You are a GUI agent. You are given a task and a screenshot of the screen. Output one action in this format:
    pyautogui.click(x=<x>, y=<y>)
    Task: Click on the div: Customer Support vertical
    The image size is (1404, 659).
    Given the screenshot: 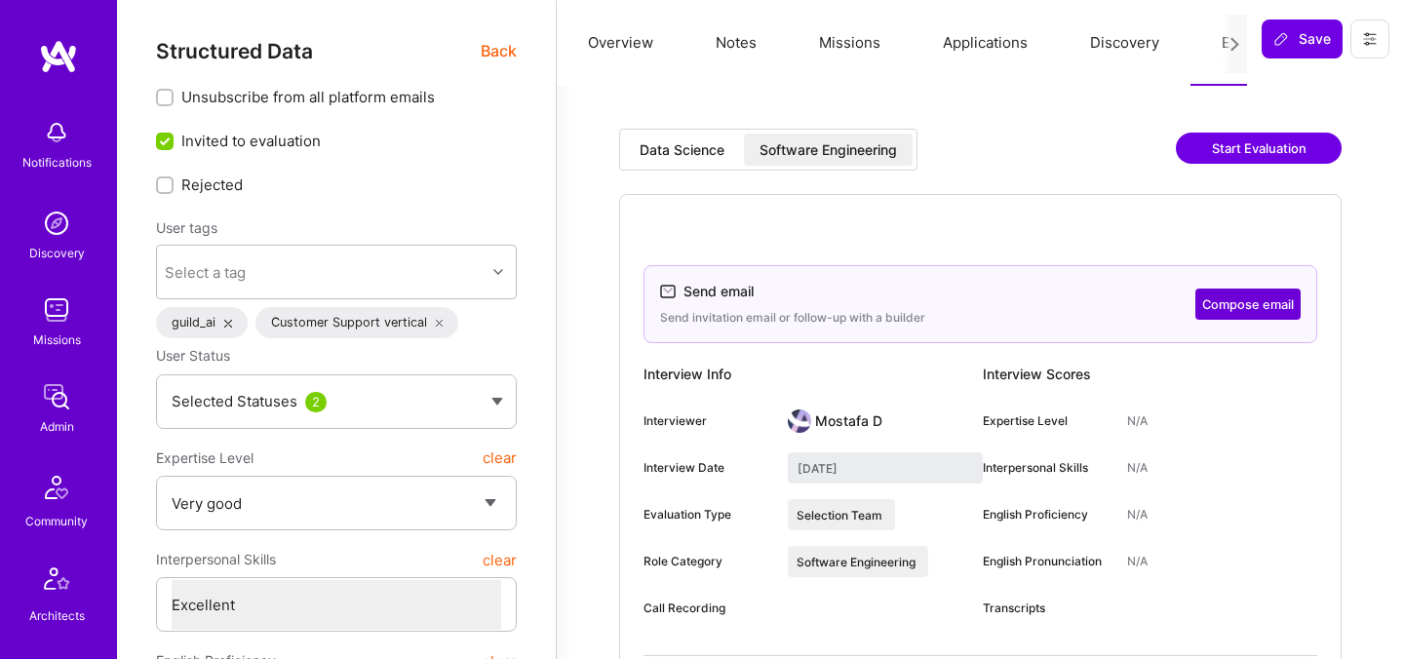 What is the action you would take?
    pyautogui.click(x=357, y=323)
    